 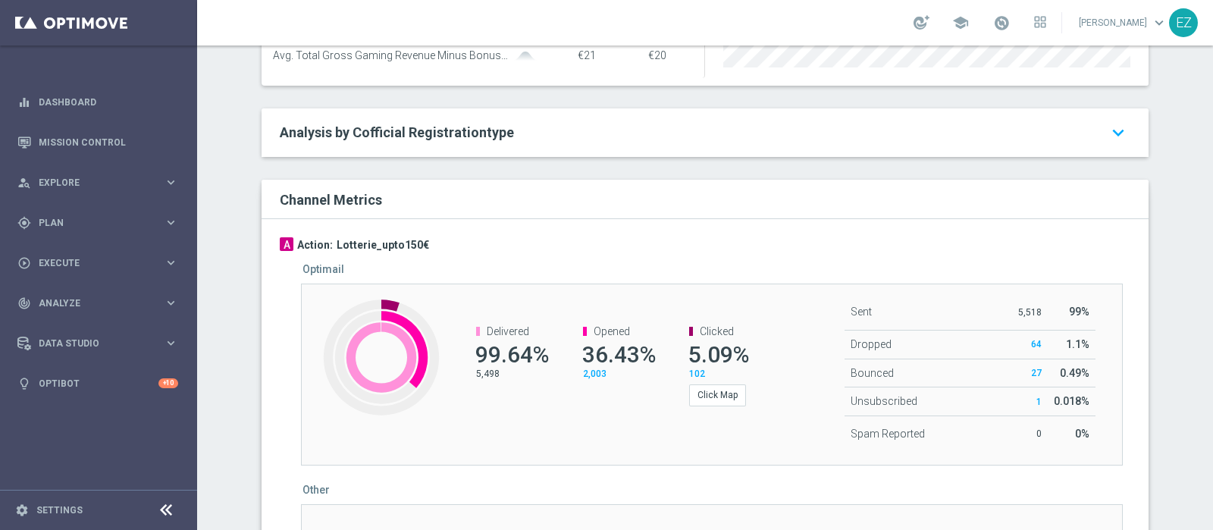 I want to click on a: Optibot, so click(x=99, y=383).